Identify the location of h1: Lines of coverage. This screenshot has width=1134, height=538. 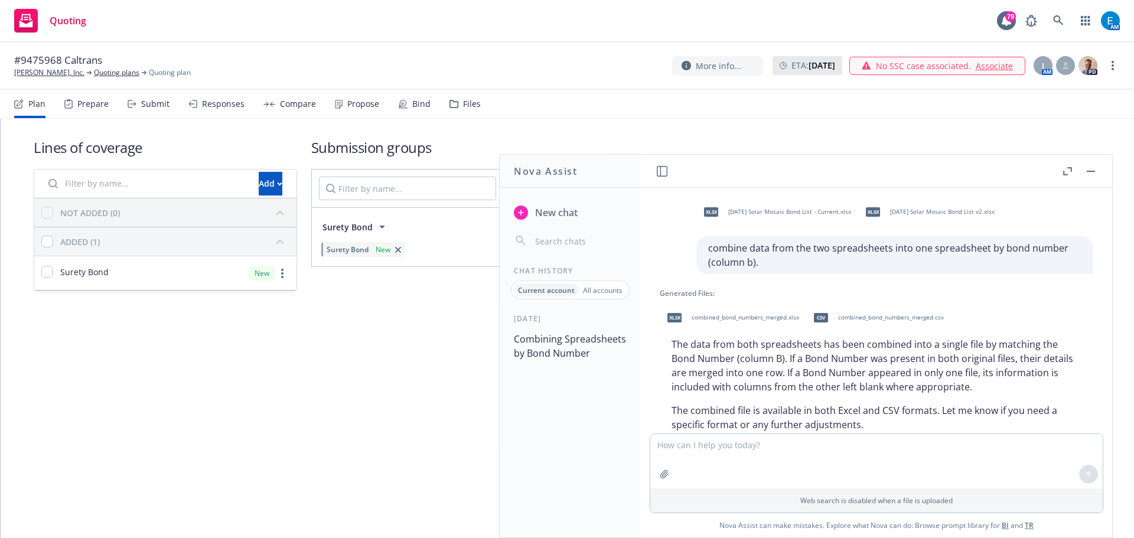
(165, 147).